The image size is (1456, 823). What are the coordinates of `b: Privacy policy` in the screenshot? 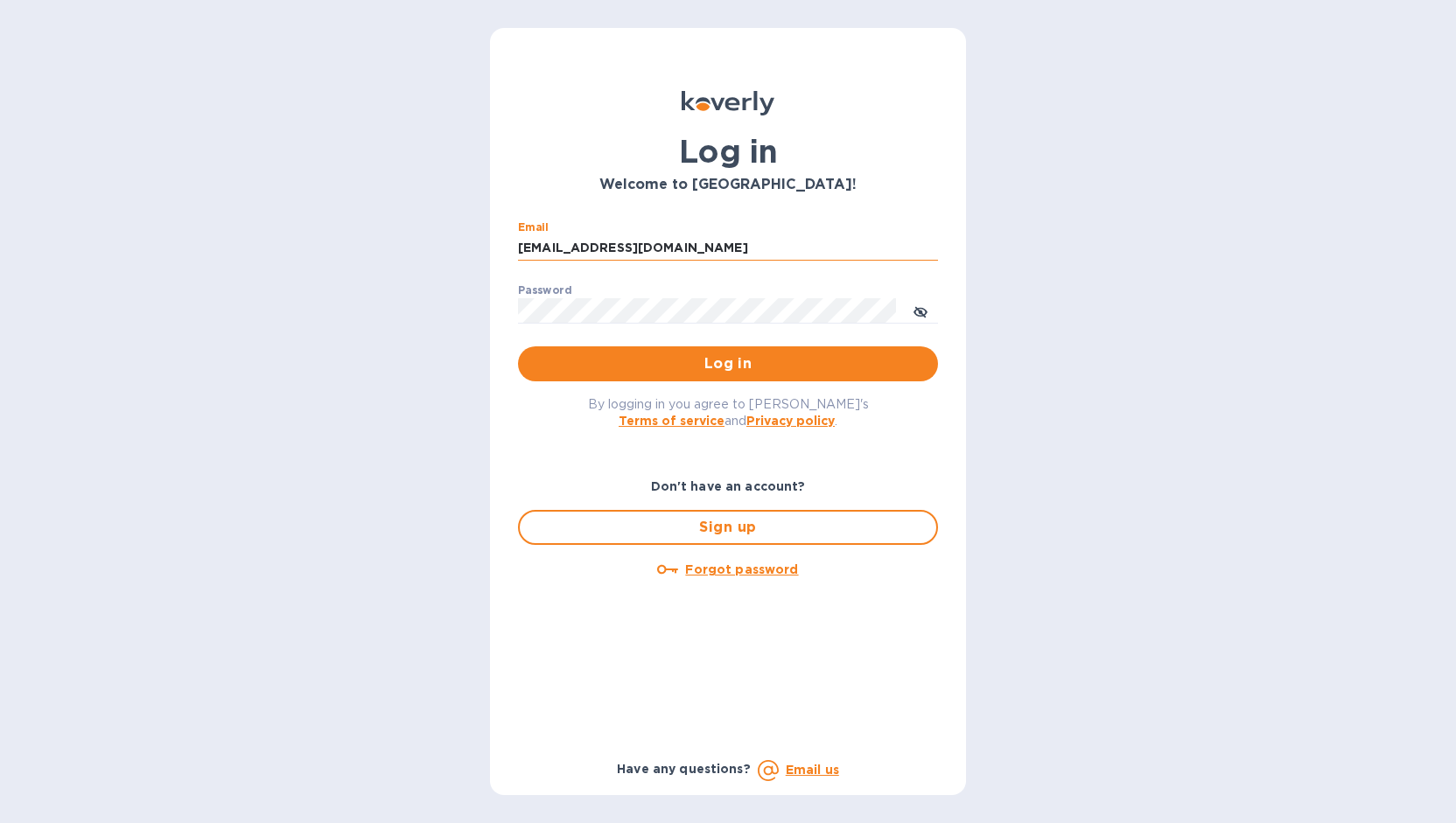 It's located at (790, 421).